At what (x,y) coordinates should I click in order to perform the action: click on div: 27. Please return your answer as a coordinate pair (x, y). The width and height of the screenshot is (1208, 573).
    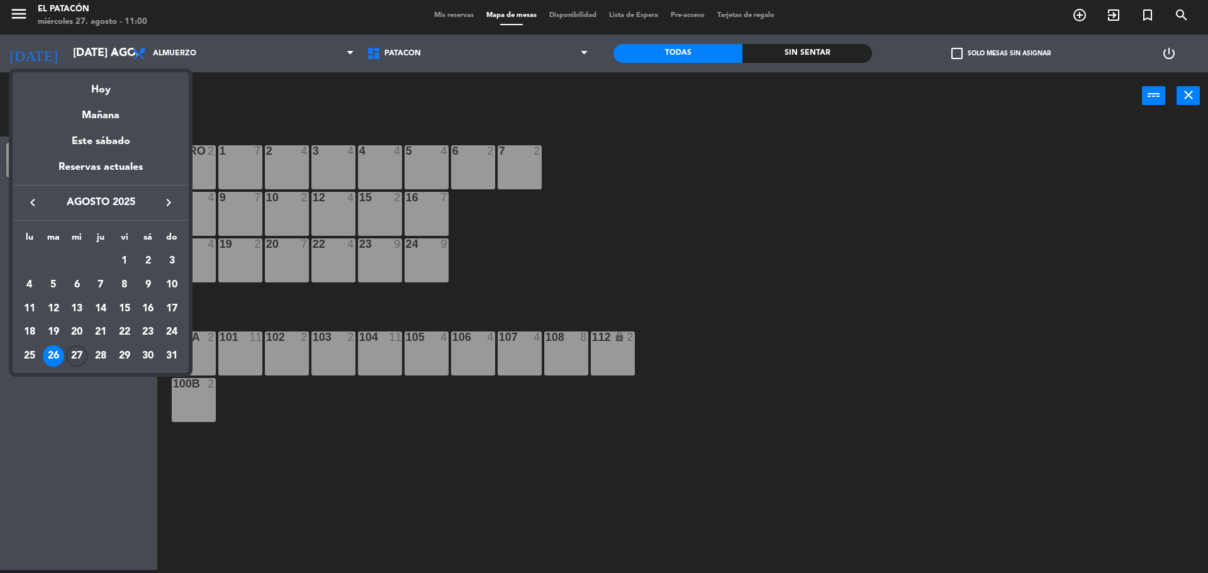
    Looking at the image, I should click on (77, 356).